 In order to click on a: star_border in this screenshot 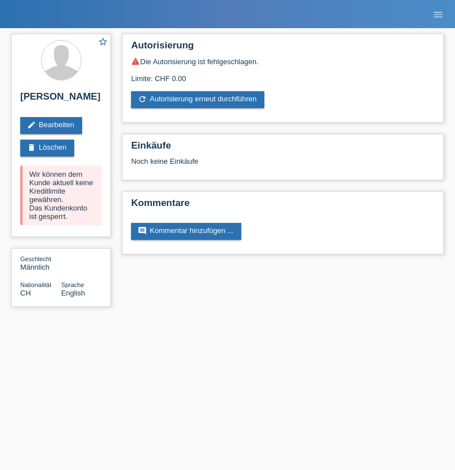, I will do `click(103, 42)`.